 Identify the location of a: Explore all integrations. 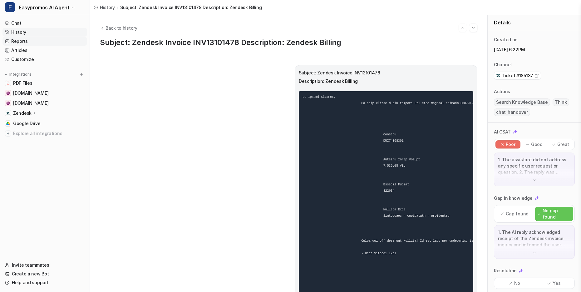
(45, 133).